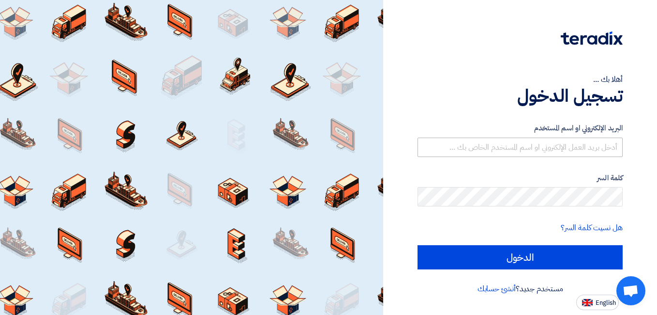 Image resolution: width=657 pixels, height=315 pixels. What do you see at coordinates (520, 257) in the screenshot?
I see `input: الدخول` at bounding box center [520, 257].